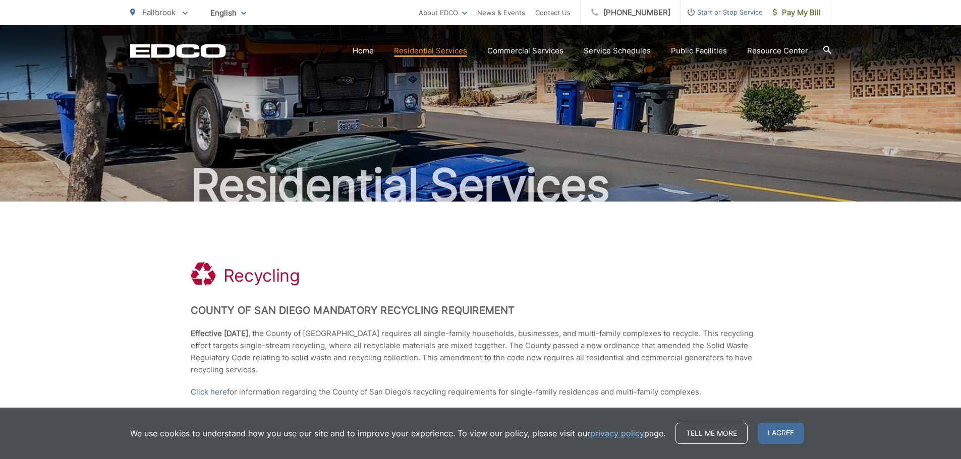 This screenshot has height=459, width=961. I want to click on span: Pay My Bill, so click(796, 13).